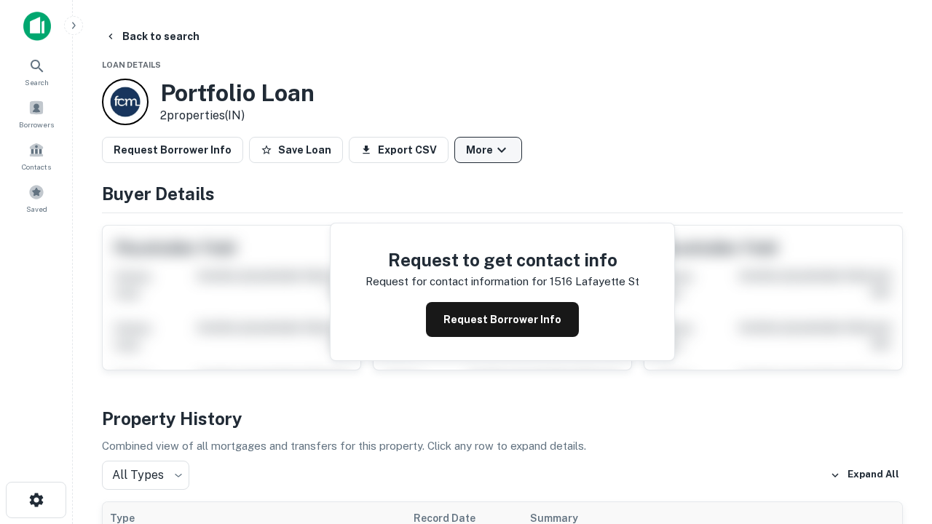  What do you see at coordinates (503, 419) in the screenshot?
I see `h4: Property History` at bounding box center [503, 419].